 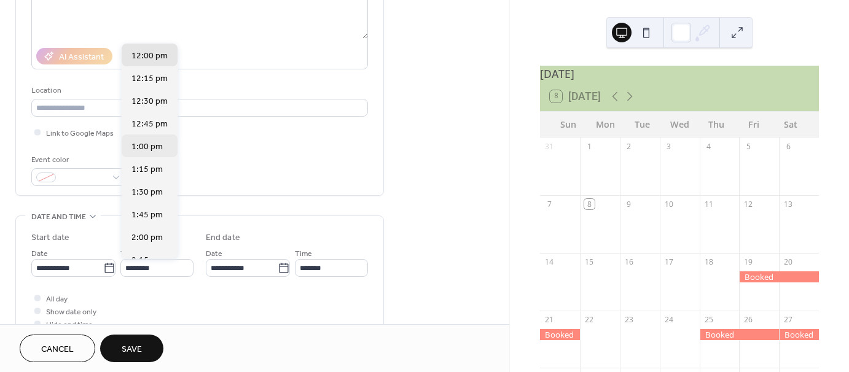 I want to click on div: 5, so click(x=748, y=146).